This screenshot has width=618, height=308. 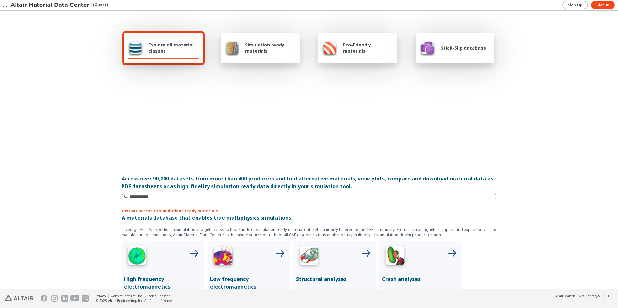 What do you see at coordinates (335, 279) in the screenshot?
I see `p: Structural analyses` at bounding box center [335, 279].